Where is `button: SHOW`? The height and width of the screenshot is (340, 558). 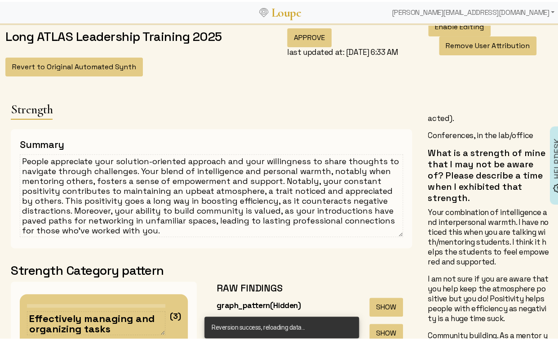
button: SHOW is located at coordinates (386, 305).